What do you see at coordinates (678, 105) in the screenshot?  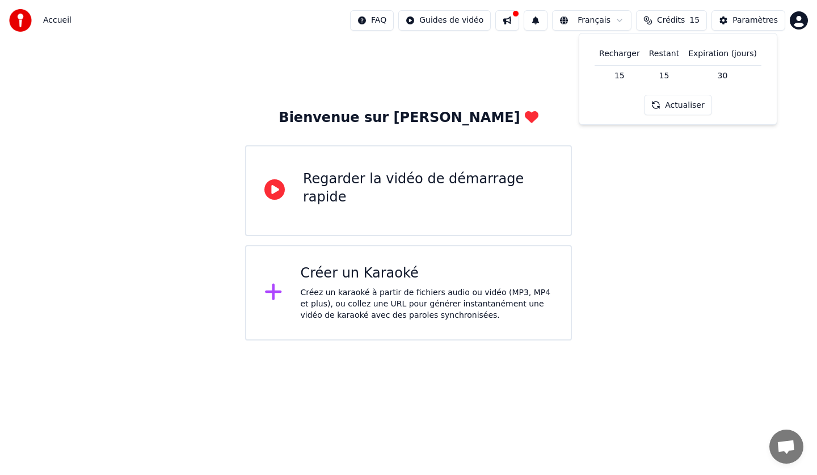 I see `button: Actualiser` at bounding box center [678, 105].